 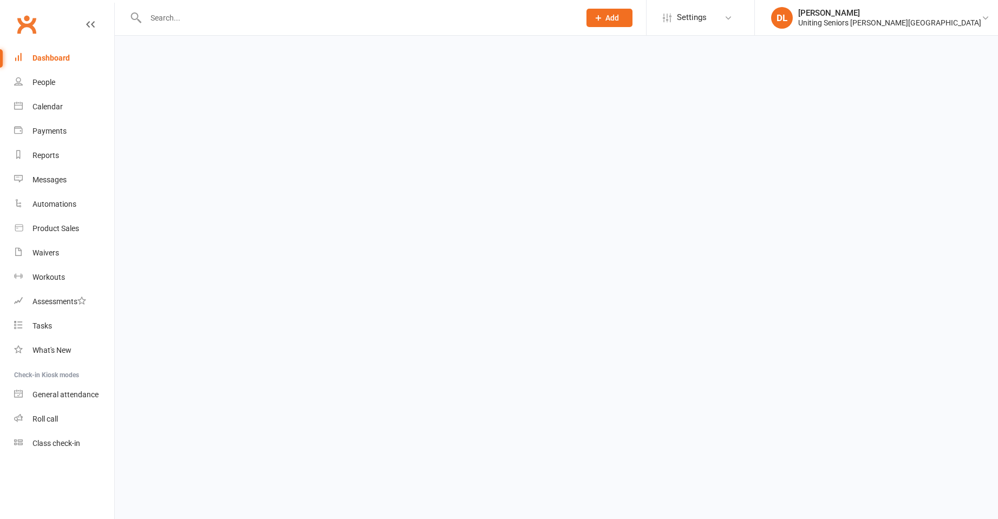 What do you see at coordinates (49, 277) in the screenshot?
I see `div: Workouts` at bounding box center [49, 277].